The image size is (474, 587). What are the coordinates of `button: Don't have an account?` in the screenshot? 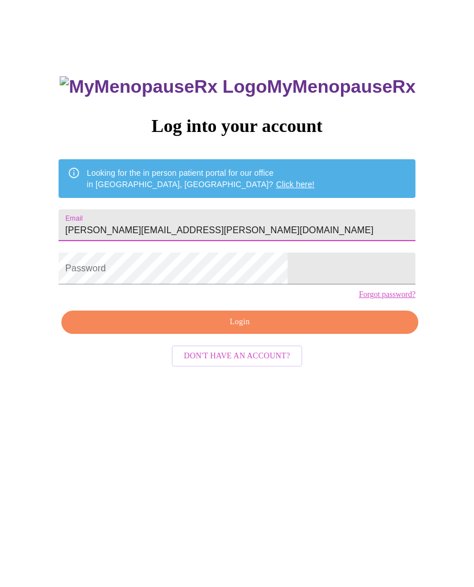 It's located at (237, 356).